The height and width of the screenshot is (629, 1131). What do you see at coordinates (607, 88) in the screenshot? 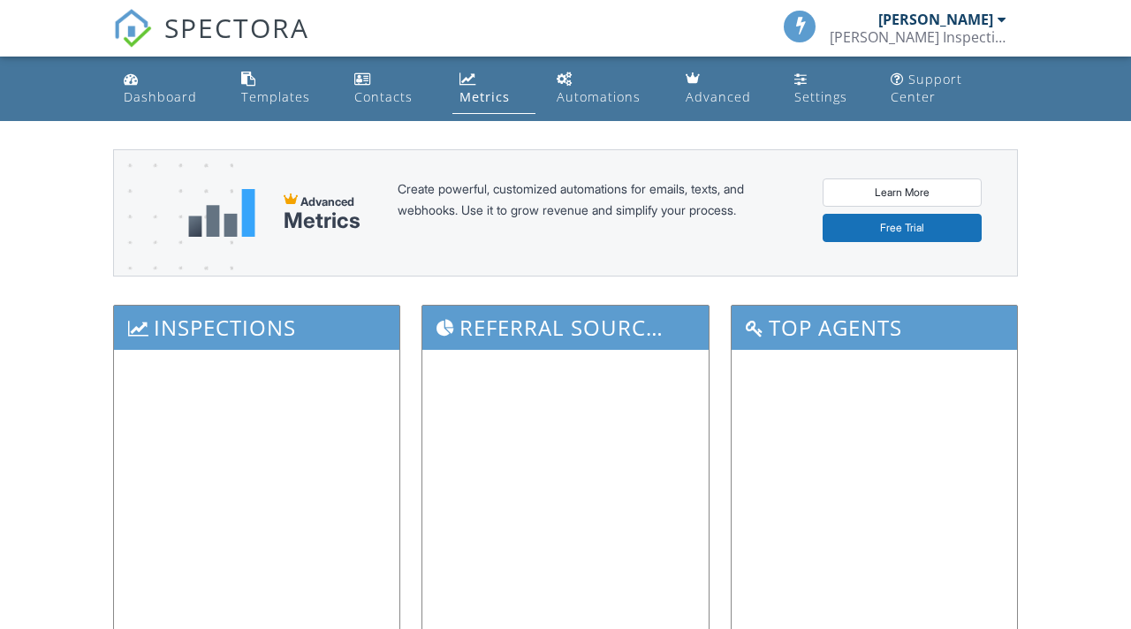
I see `a: Automations (Basic)` at bounding box center [607, 88].